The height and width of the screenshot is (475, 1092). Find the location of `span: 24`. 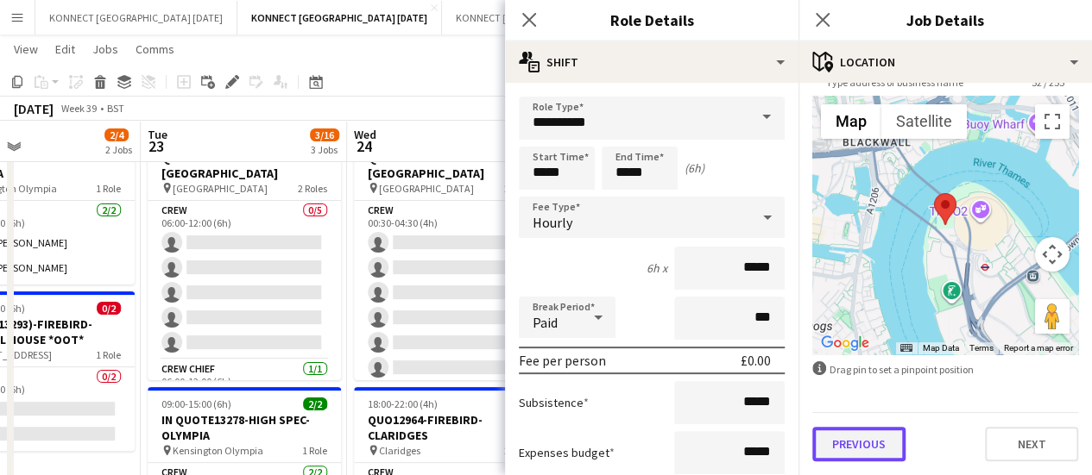

span: 24 is located at coordinates (363, 146).